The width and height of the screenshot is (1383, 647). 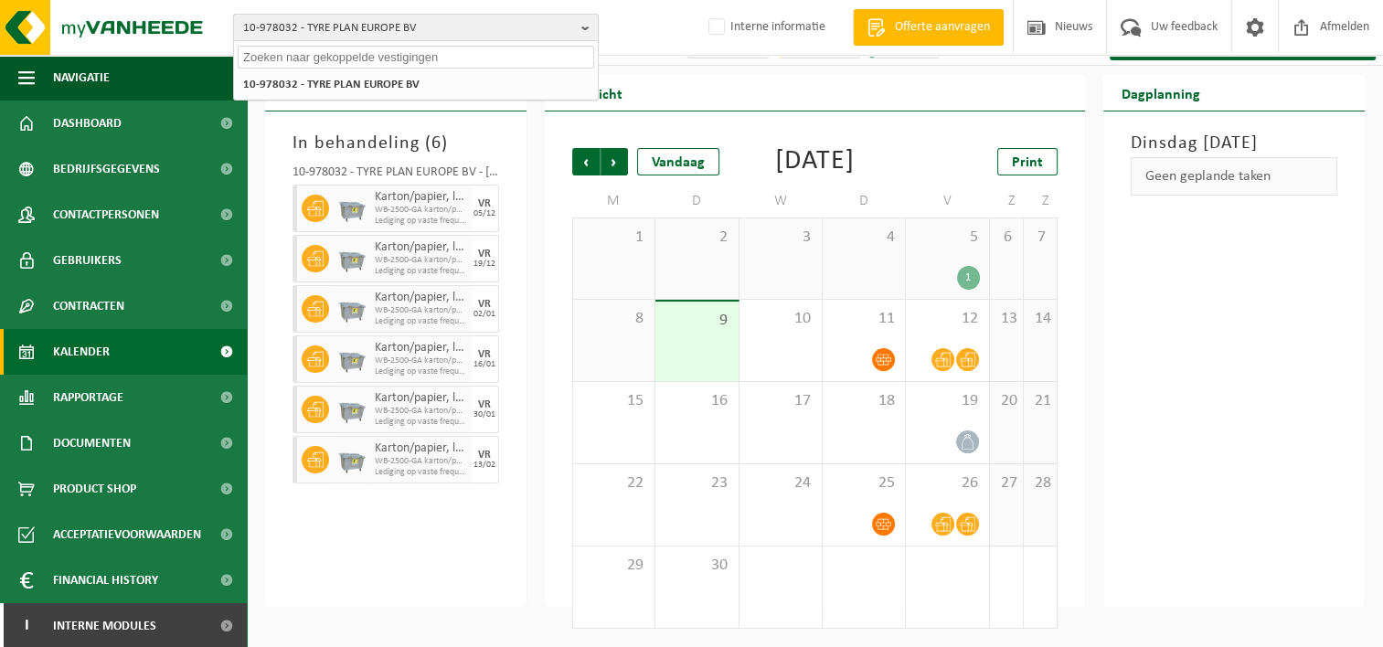 What do you see at coordinates (947, 201) in the screenshot?
I see `td: V` at bounding box center [947, 201].